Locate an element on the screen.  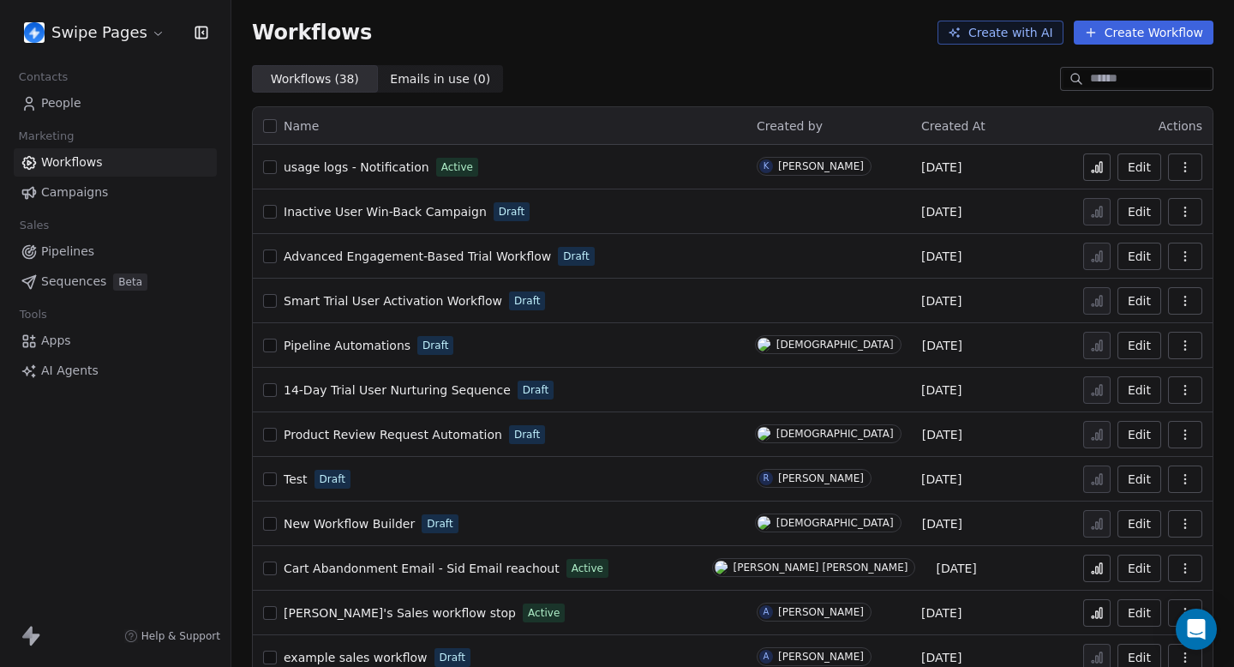
span: Marketing is located at coordinates (46, 136).